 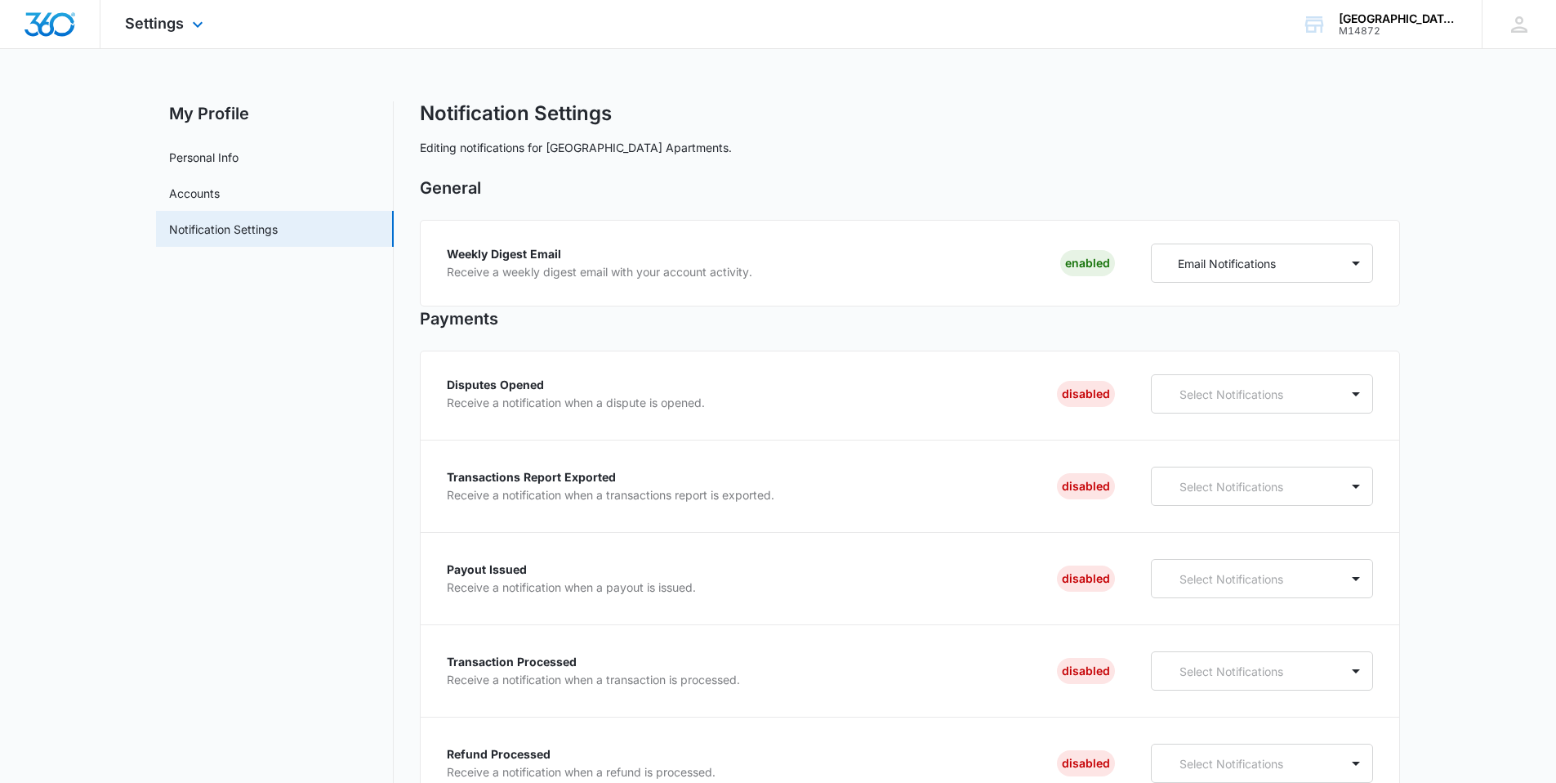 What do you see at coordinates (274, 114) in the screenshot?
I see `h2: My Profile` at bounding box center [274, 114].